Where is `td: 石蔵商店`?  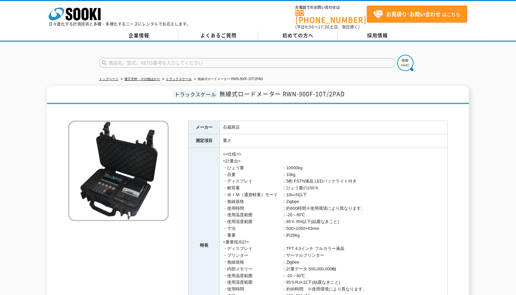
td: 石蔵商店 is located at coordinates (334, 128).